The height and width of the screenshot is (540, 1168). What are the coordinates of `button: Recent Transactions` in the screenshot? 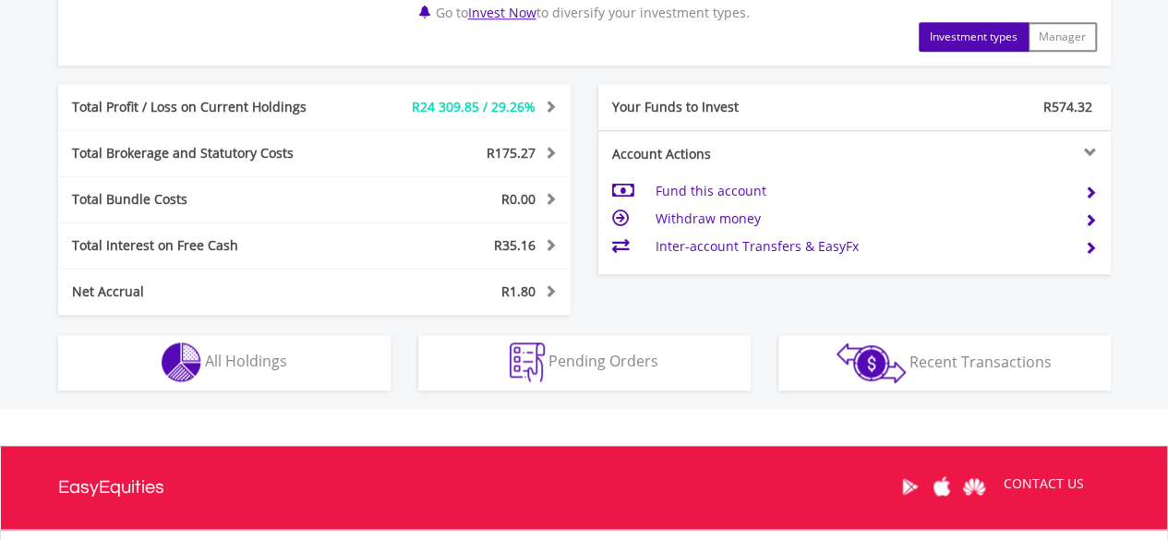 It's located at (945, 363).